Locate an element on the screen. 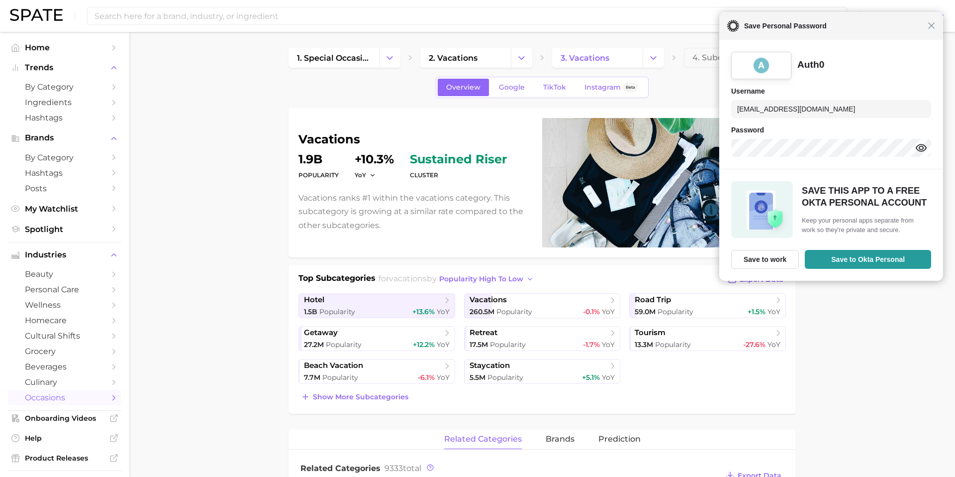 The height and width of the screenshot is (477, 955). span: retreat is located at coordinates (484, 332).